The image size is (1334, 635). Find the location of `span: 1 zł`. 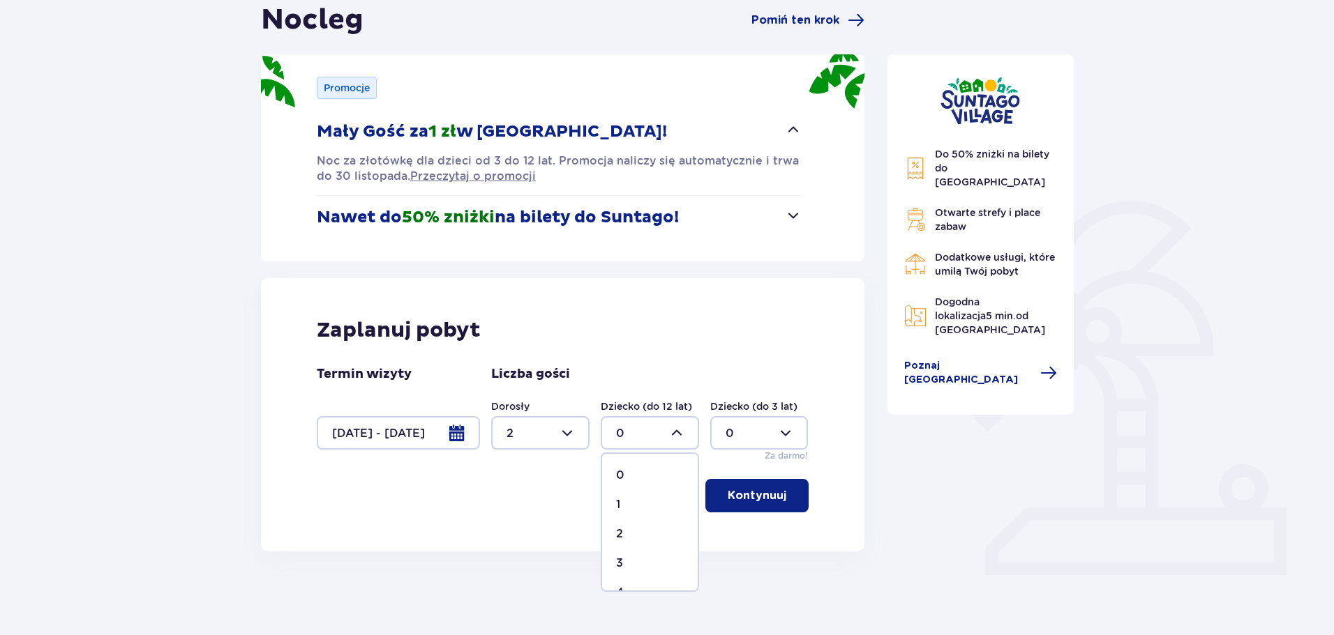

span: 1 zł is located at coordinates (442, 132).